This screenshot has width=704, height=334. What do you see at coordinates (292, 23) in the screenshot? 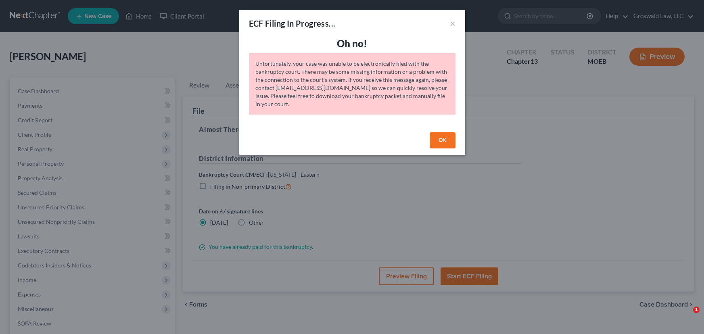
I see `div: ECF Filing In Progress...` at bounding box center [292, 23].